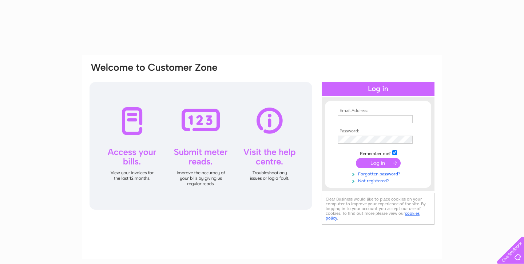 Image resolution: width=524 pixels, height=264 pixels. What do you see at coordinates (378, 111) in the screenshot?
I see `th: Email Address:` at bounding box center [378, 111].